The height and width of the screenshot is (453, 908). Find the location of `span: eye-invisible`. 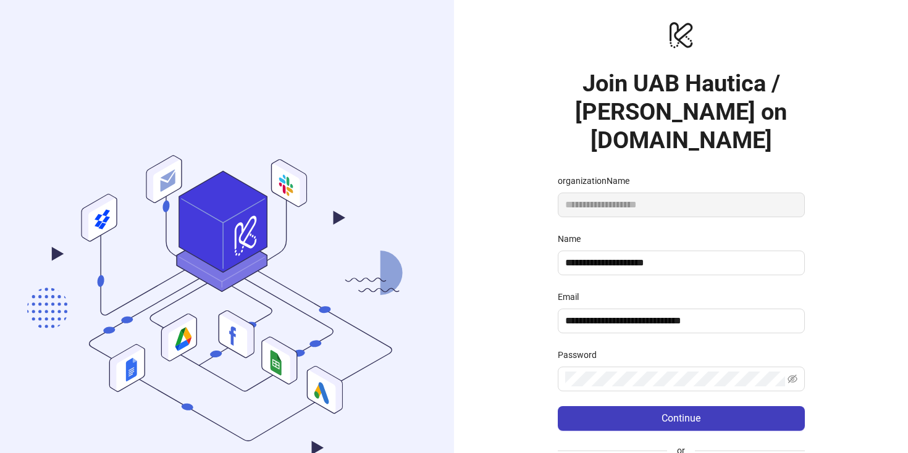

span: eye-invisible is located at coordinates (792, 379).